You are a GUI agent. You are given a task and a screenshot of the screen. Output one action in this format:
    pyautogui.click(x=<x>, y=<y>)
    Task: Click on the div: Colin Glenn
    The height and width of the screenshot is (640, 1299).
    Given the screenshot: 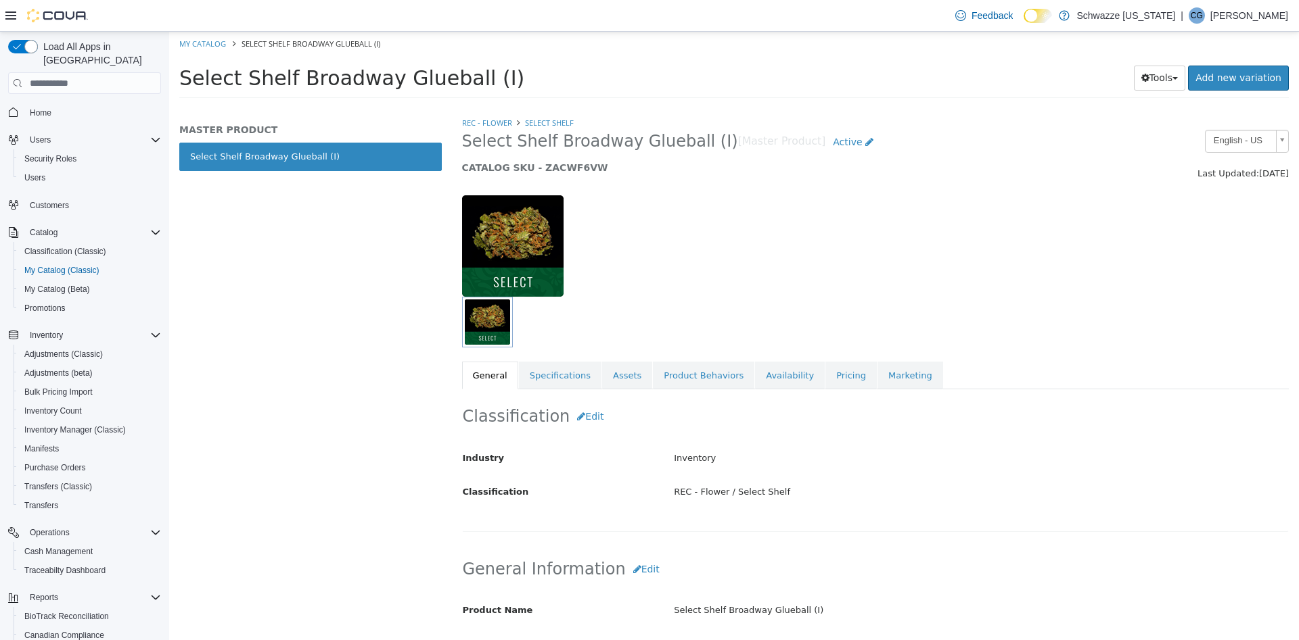 What is the action you would take?
    pyautogui.click(x=1196, y=16)
    